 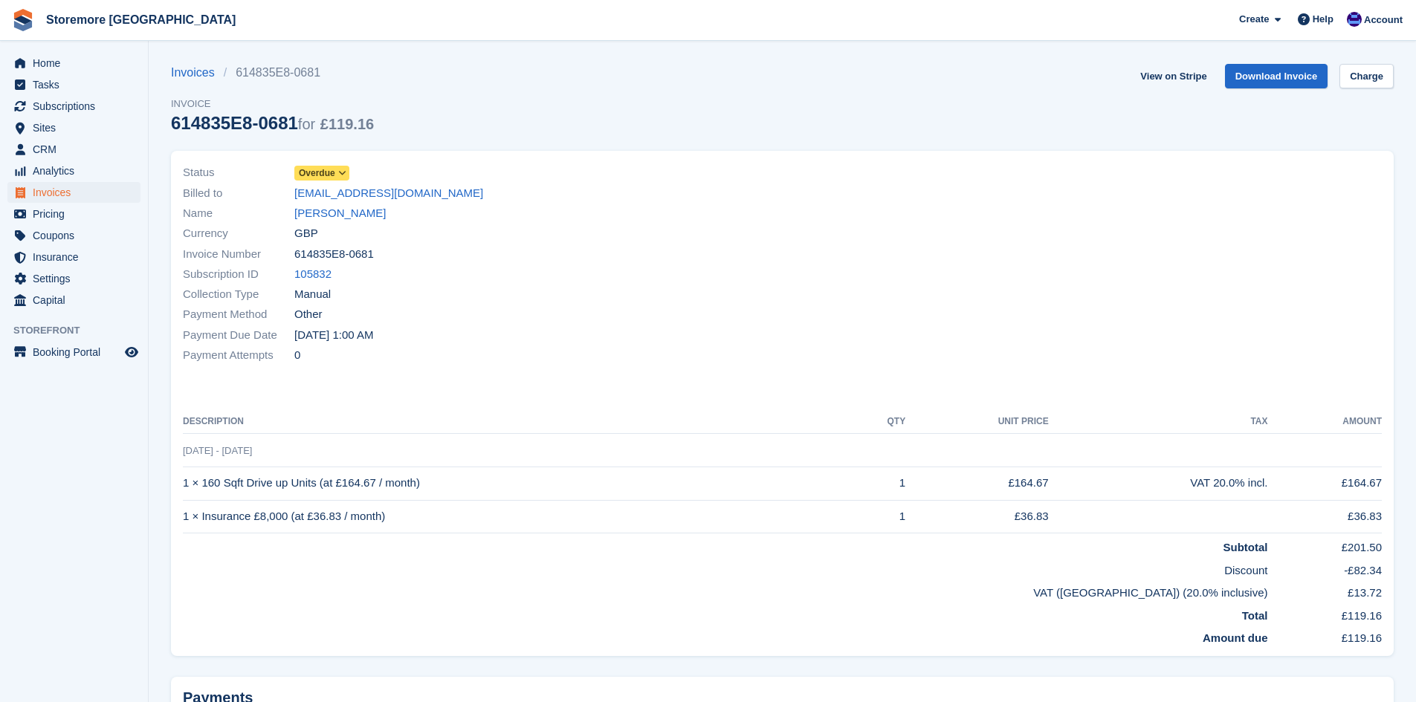 I want to click on span: Settings, so click(x=77, y=279).